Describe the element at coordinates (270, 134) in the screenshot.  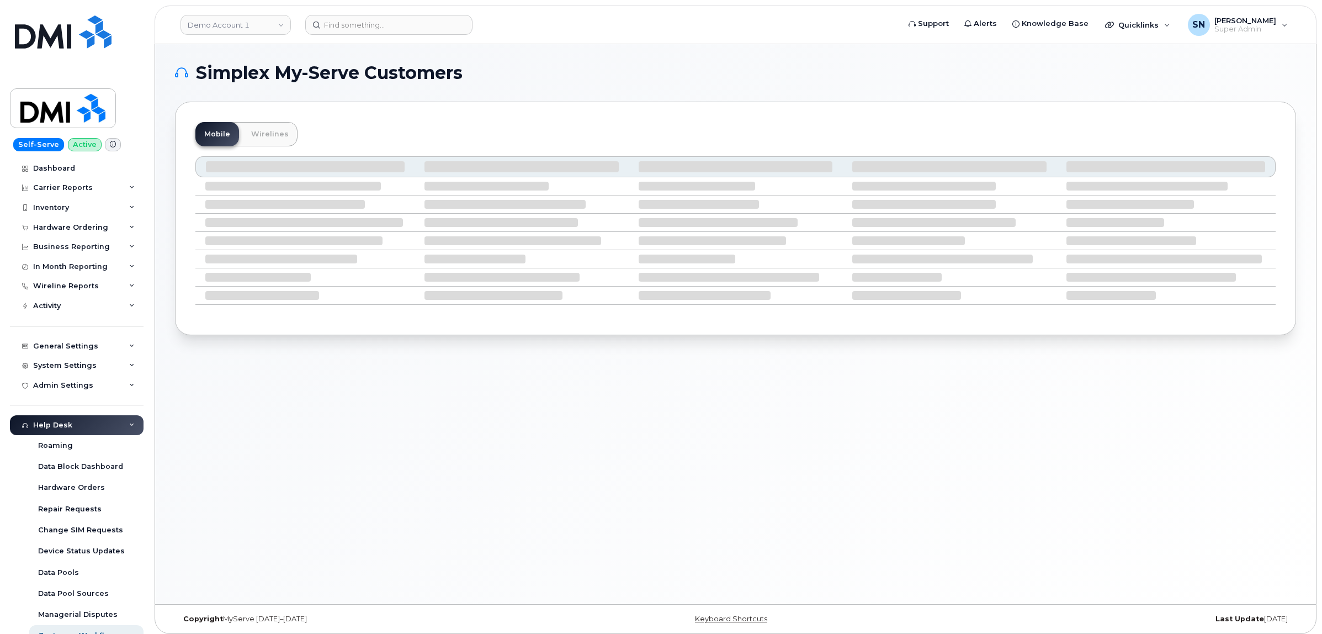
I see `a: Wirelines` at that location.